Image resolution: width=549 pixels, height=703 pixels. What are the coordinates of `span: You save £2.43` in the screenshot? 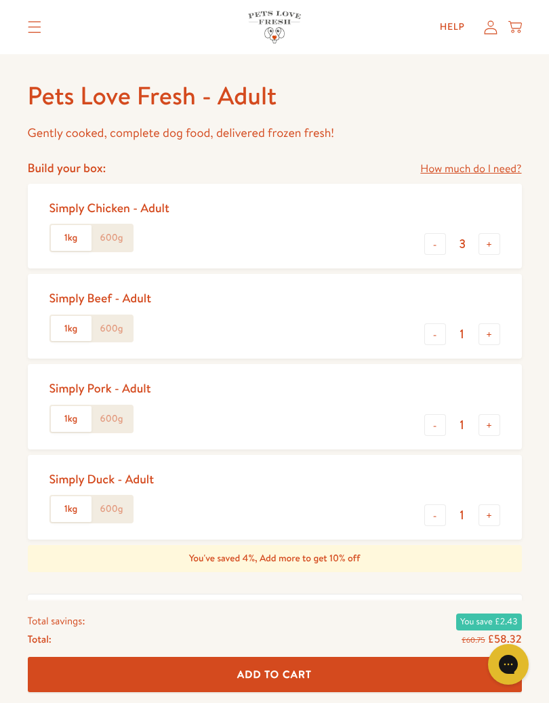 It's located at (488, 621).